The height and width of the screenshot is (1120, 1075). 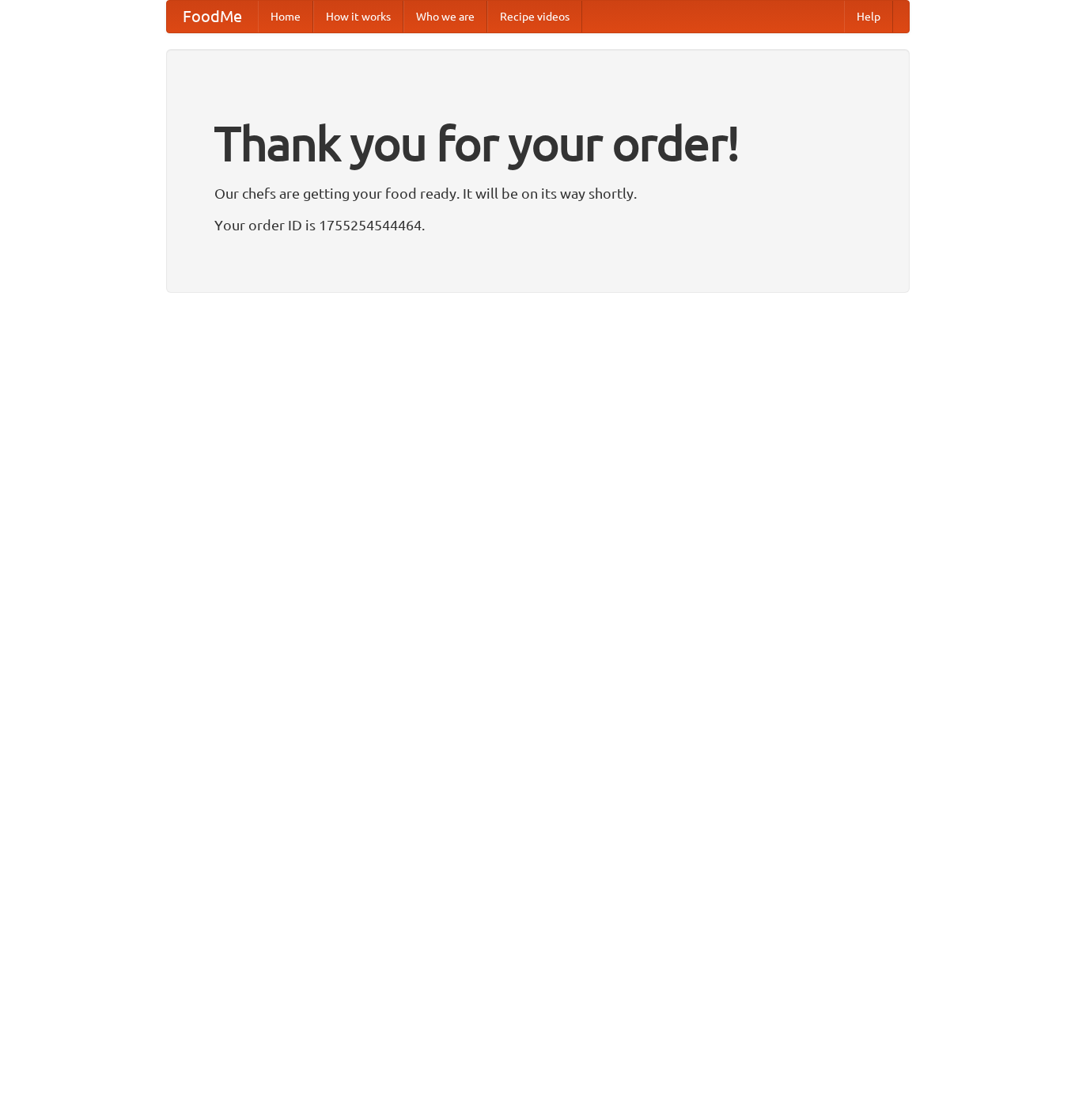 I want to click on a: Who we are, so click(x=445, y=17).